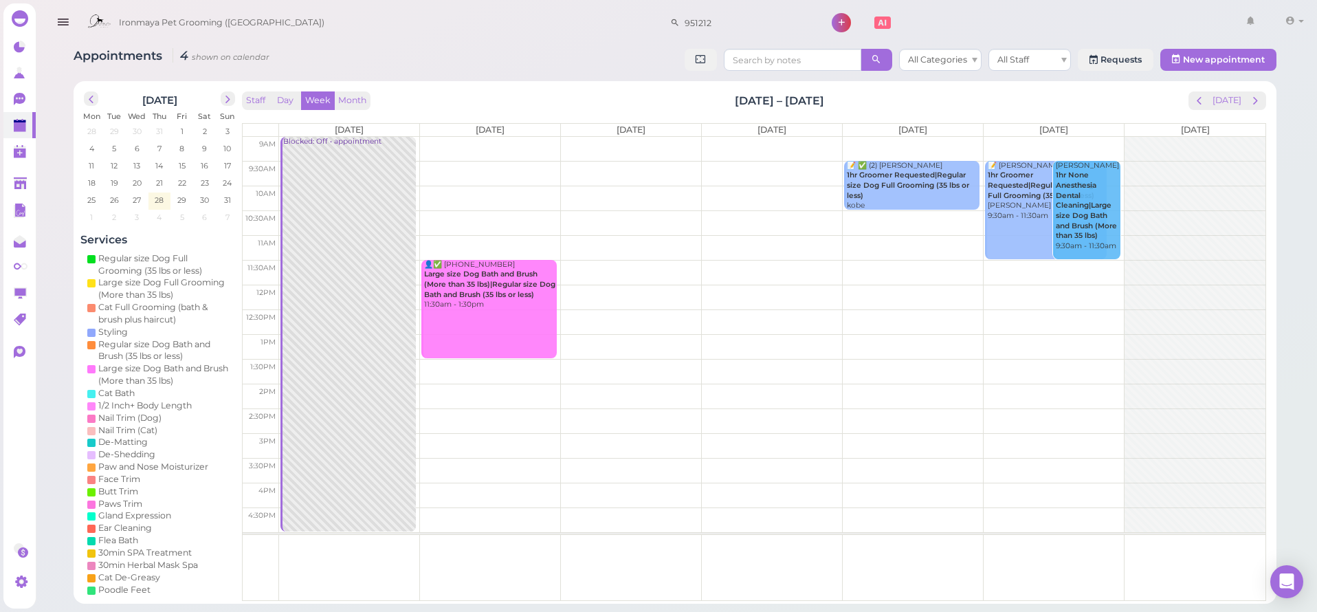 This screenshot has height=612, width=1317. I want to click on span: Thu, so click(159, 116).